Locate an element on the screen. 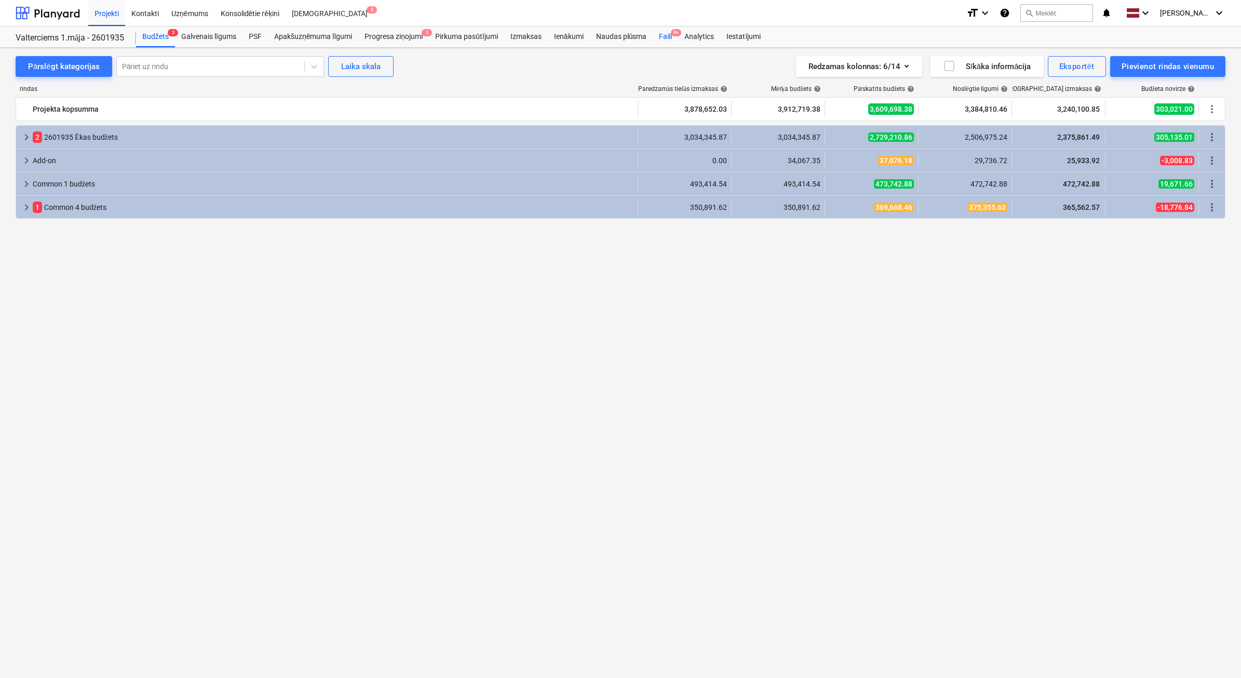 This screenshot has width=1241, height=678. div: 2601935 Ēkas budžets is located at coordinates (333, 137).